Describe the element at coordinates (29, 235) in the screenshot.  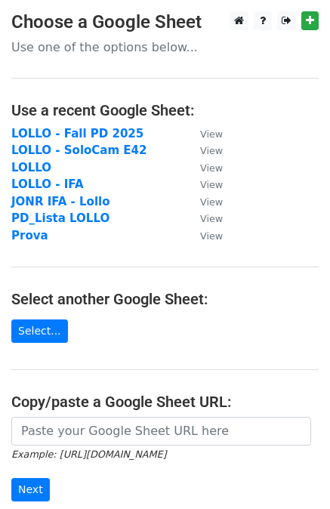
I see `strong: Prova` at that location.